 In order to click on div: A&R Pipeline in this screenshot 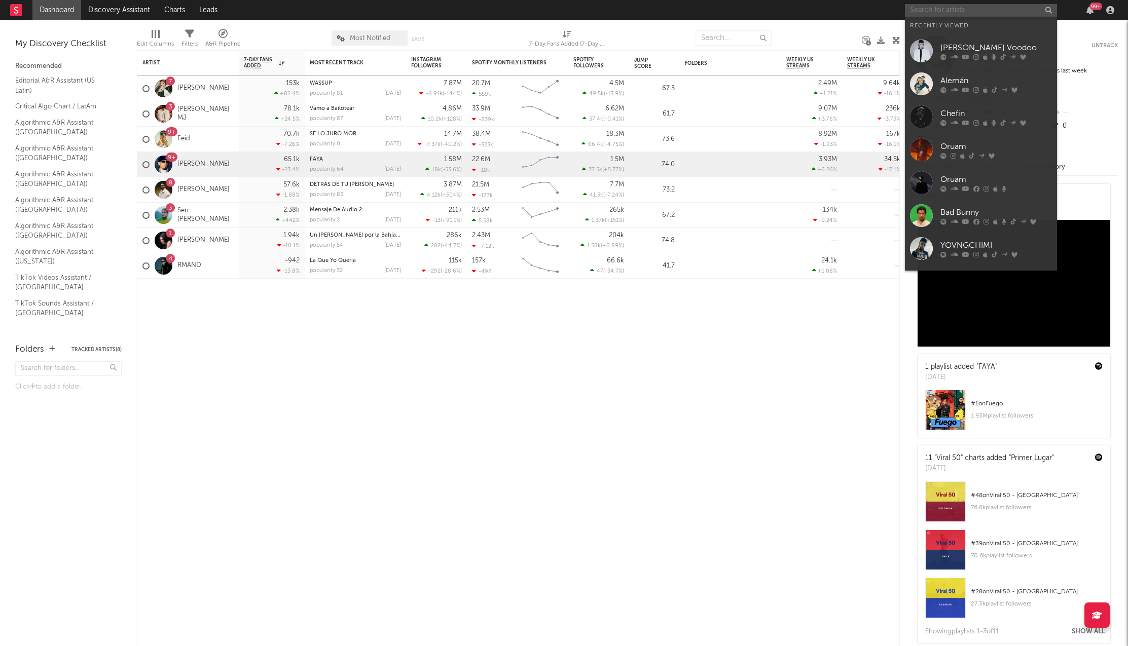, I will do `click(223, 44)`.